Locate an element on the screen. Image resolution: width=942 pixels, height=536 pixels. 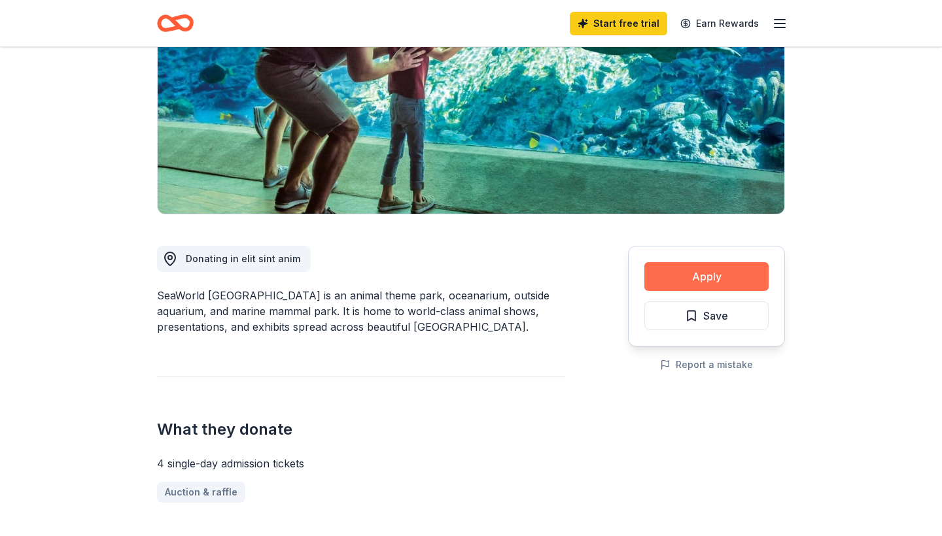
a: Home is located at coordinates (175, 23).